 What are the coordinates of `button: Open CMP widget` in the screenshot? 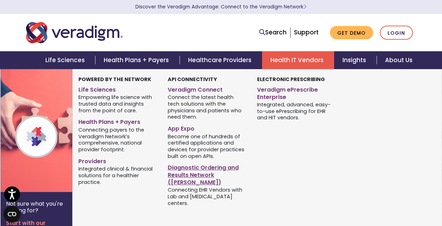 It's located at (12, 214).